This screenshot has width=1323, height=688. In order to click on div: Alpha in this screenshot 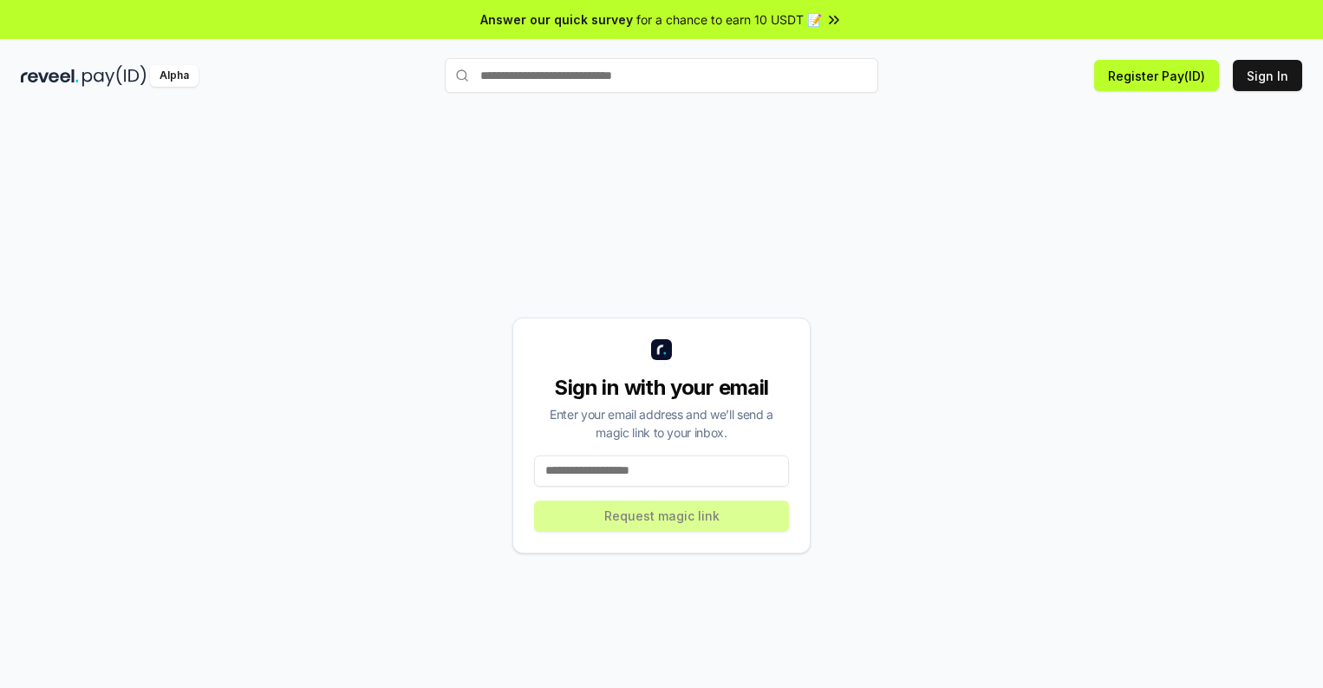, I will do `click(174, 75)`.